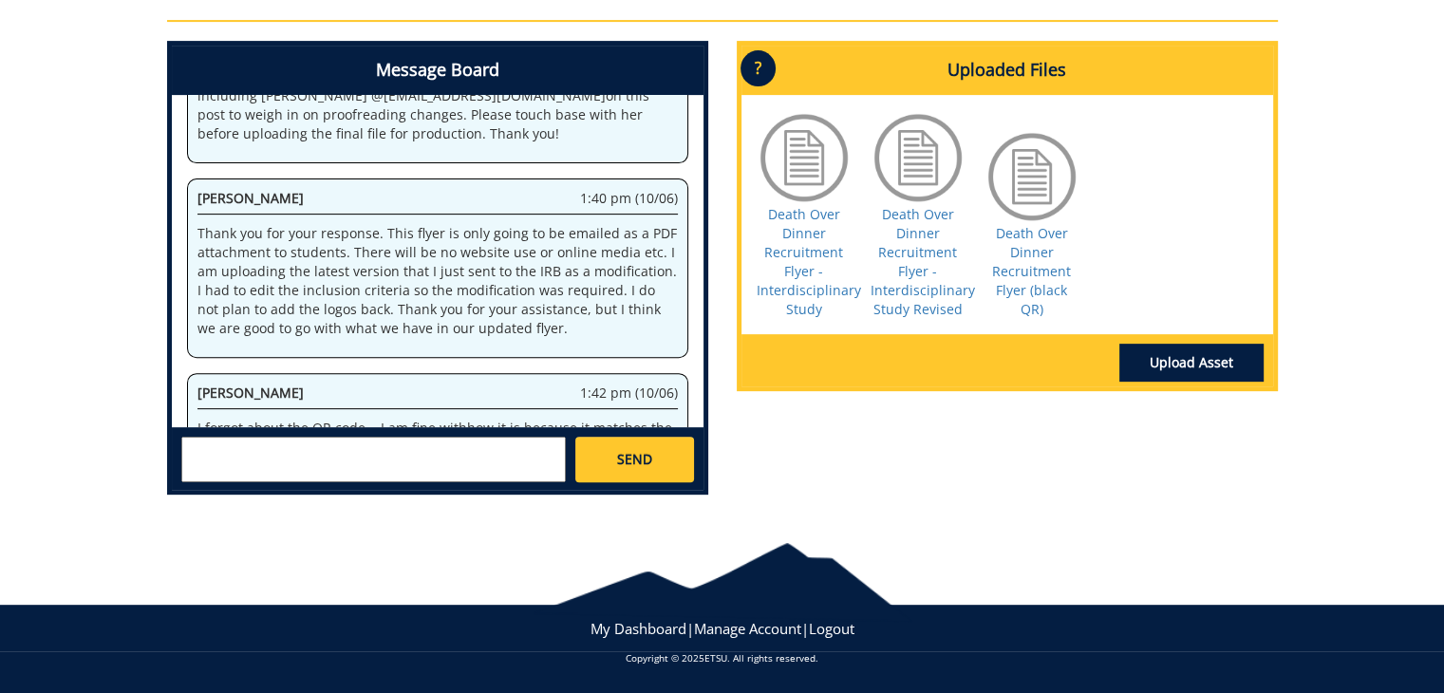 The width and height of the screenshot is (1444, 693). Describe the element at coordinates (1007, 70) in the screenshot. I see `h4: Uploaded Files` at that location.